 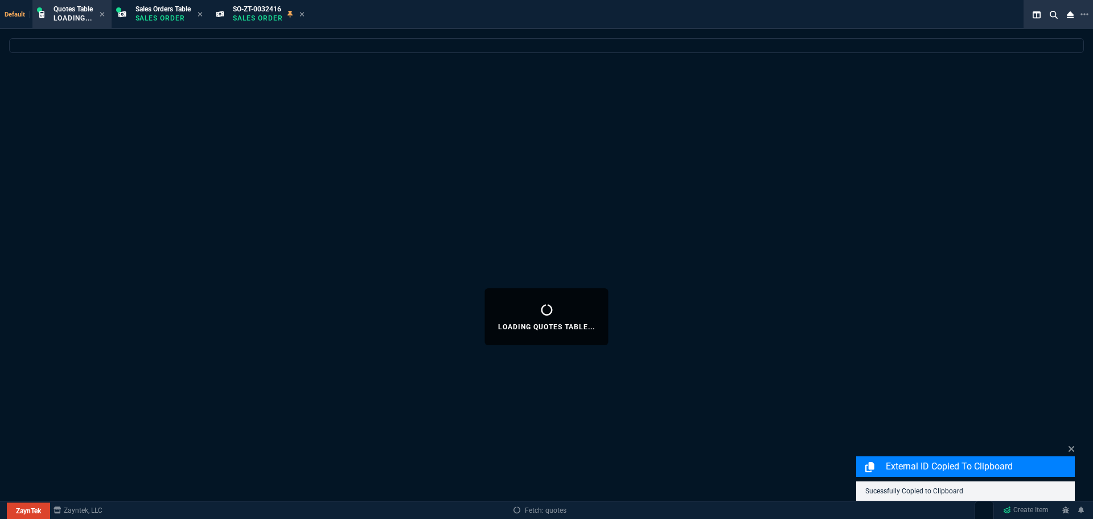 What do you see at coordinates (78, 510) in the screenshot?
I see `a: msbcCompanyName` at bounding box center [78, 510].